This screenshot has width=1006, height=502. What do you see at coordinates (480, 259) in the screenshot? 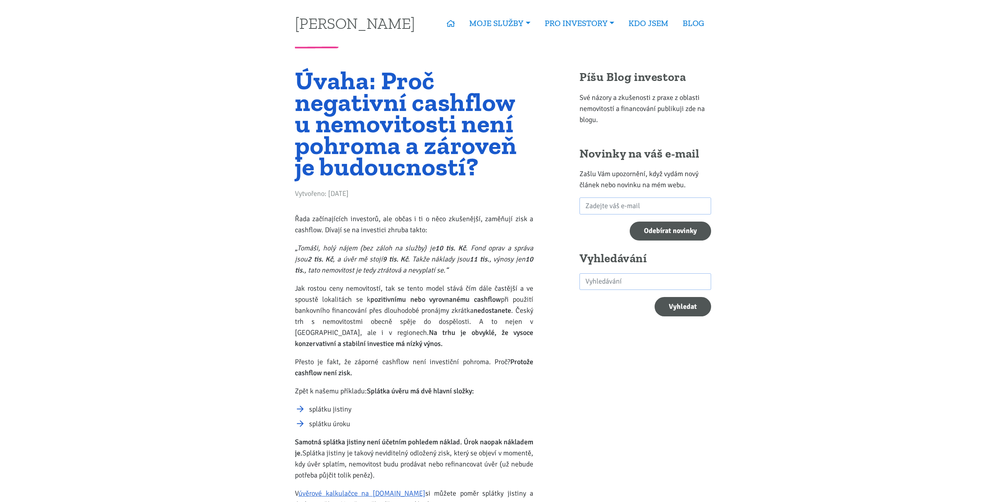
I see `strong: 11 tis.` at bounding box center [480, 259].